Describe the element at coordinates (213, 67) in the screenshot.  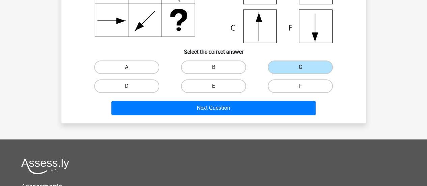
I see `label: B` at that location.